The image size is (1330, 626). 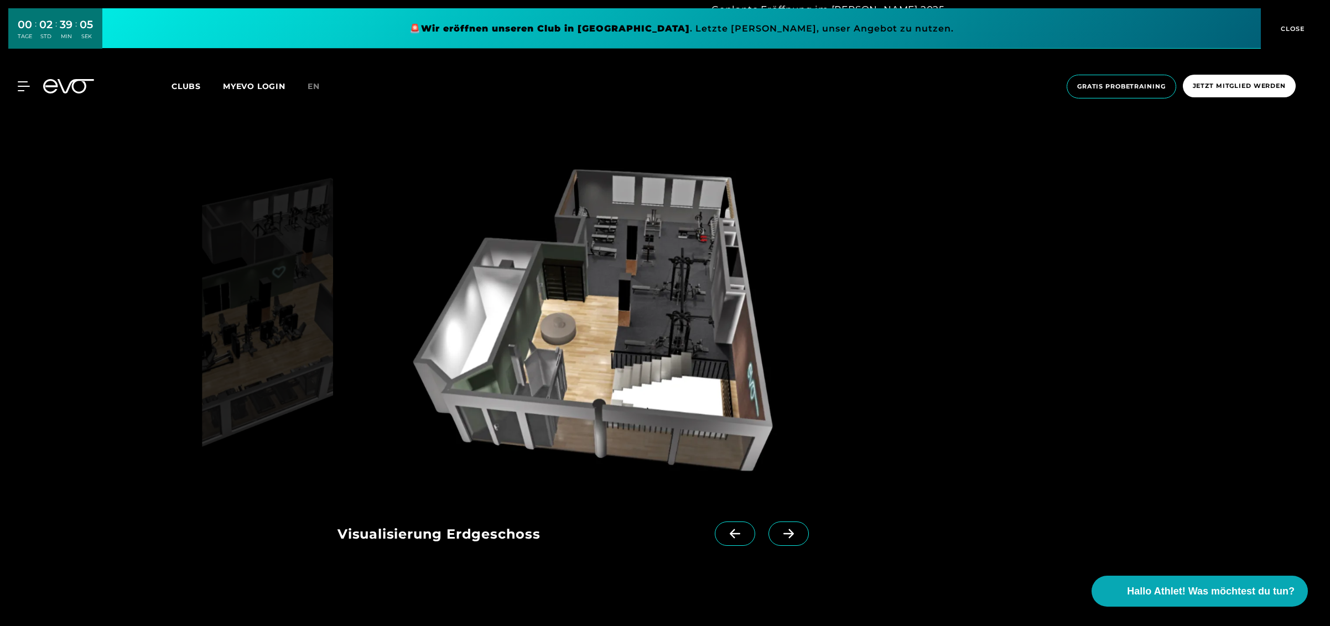 What do you see at coordinates (1121, 86) in the screenshot?
I see `a: Gratis Probetraining` at bounding box center [1121, 86].